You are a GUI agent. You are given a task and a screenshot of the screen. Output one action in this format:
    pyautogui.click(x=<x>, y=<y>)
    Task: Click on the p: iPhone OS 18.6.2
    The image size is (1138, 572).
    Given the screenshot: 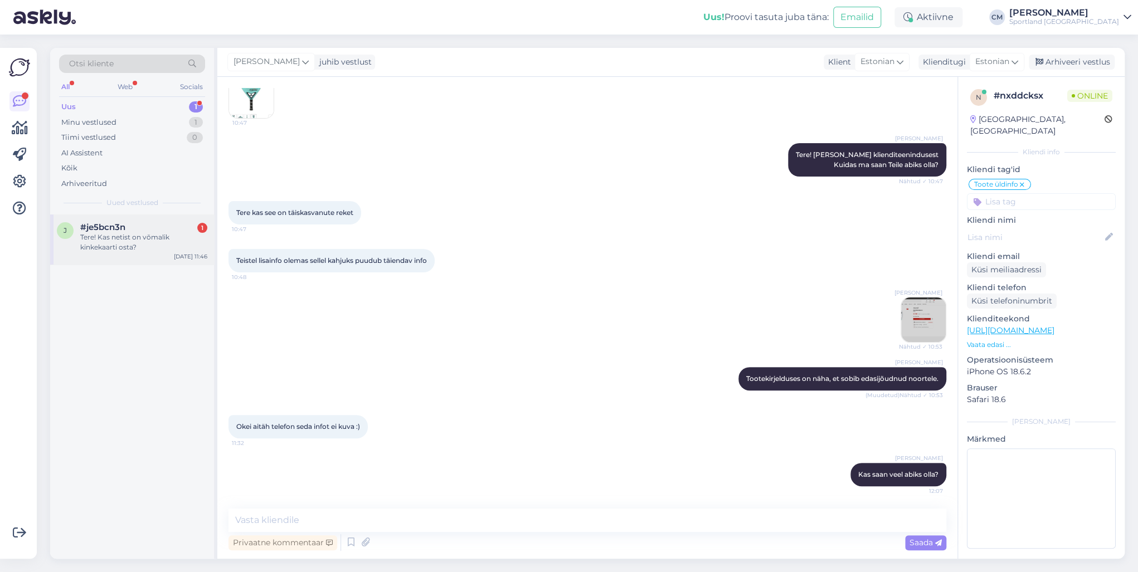 What is the action you would take?
    pyautogui.click(x=1041, y=372)
    